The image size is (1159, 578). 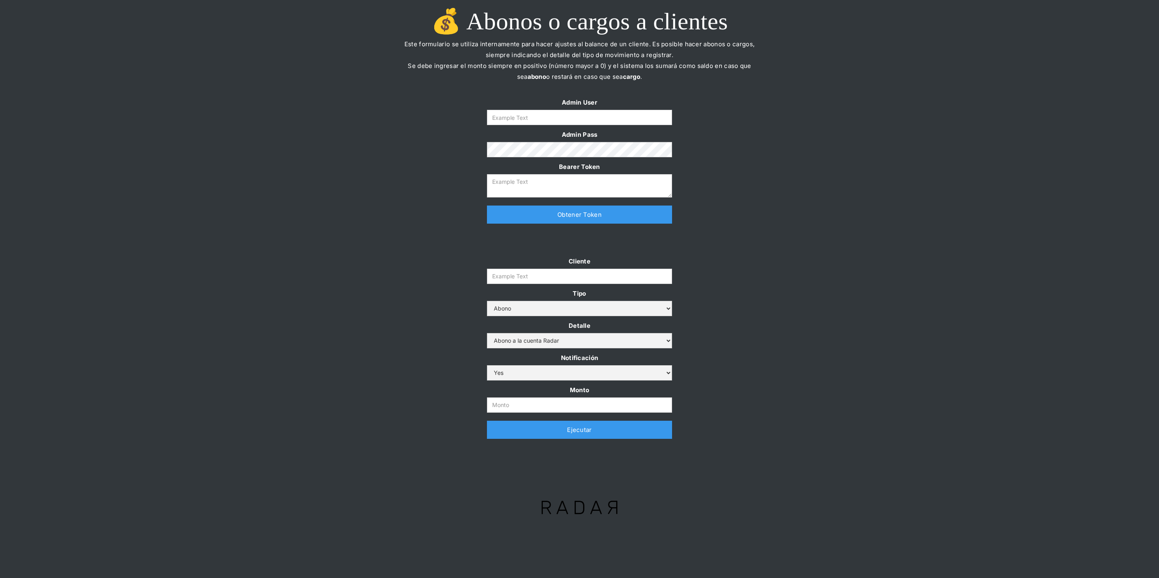 What do you see at coordinates (580, 66) in the screenshot?
I see `p: Este formulario se utiliza internamente para hacer ajustes al balance de un cliente. Es posible h...` at bounding box center [580, 66].